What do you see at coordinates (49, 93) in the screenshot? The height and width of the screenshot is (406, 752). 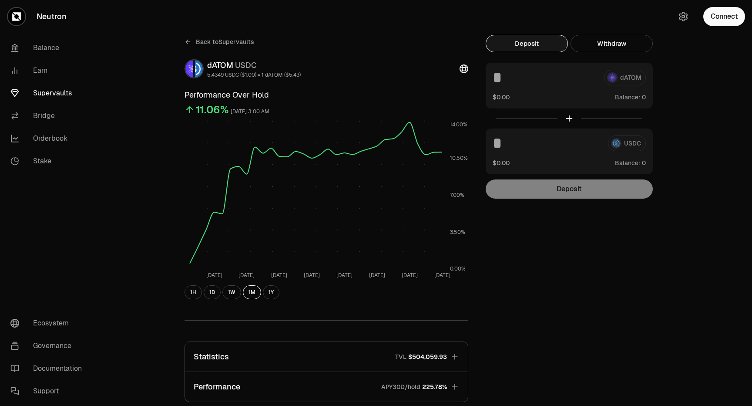 I see `a: Supervaults` at bounding box center [49, 93].